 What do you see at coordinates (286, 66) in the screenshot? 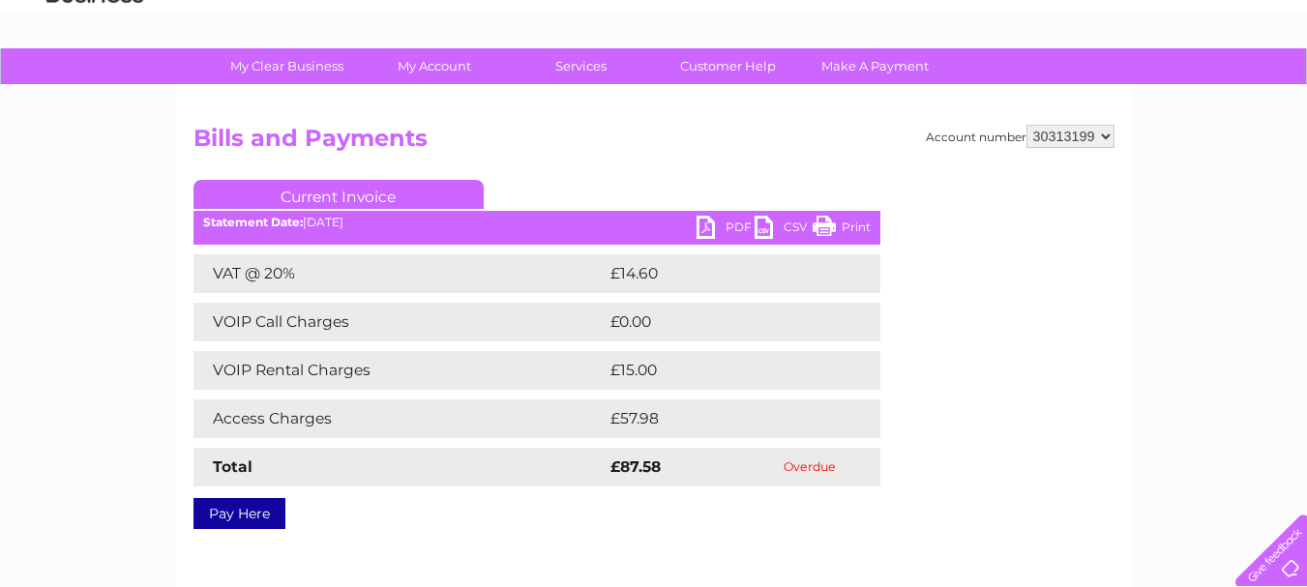
I see `a: My Clear Business` at bounding box center [286, 66].